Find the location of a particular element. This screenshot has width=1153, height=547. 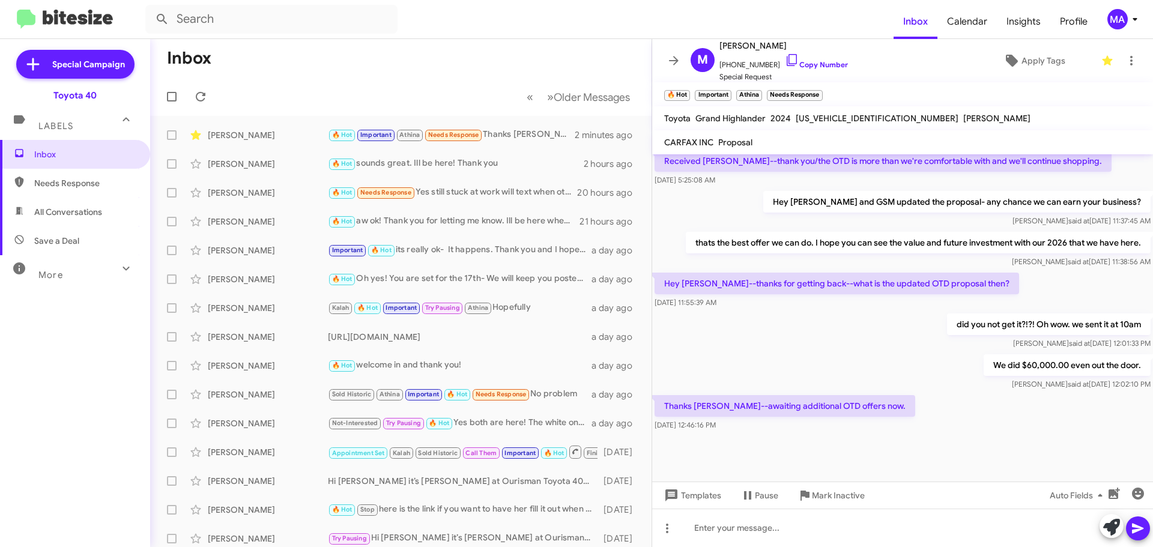

a: Inbox is located at coordinates (915, 22).